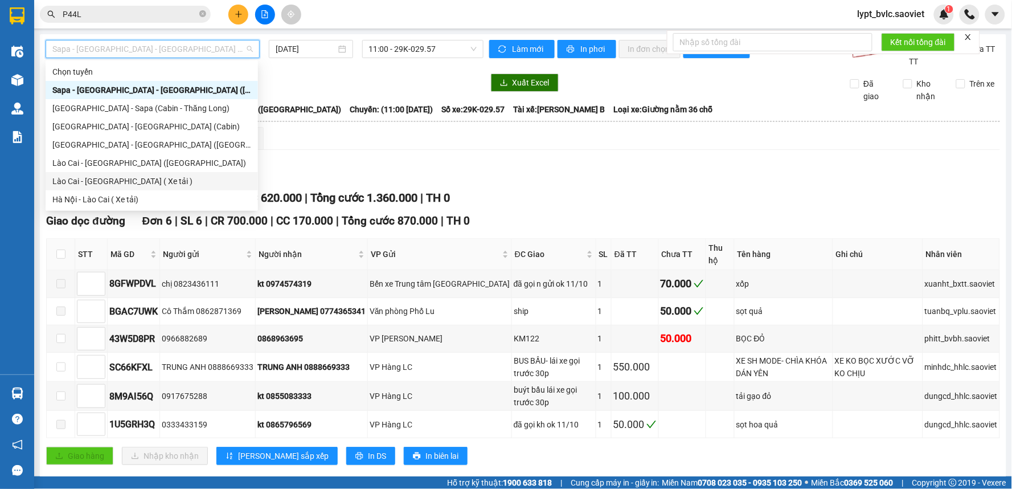 This screenshot has height=489, width=1012. I want to click on span: lypt_bvlc.saoviet, so click(891, 14).